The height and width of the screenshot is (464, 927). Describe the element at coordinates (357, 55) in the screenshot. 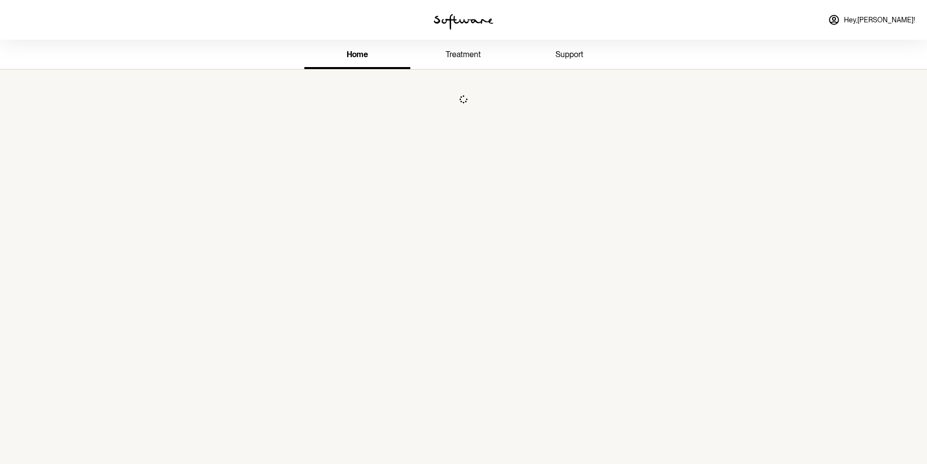

I see `a: home` at that location.